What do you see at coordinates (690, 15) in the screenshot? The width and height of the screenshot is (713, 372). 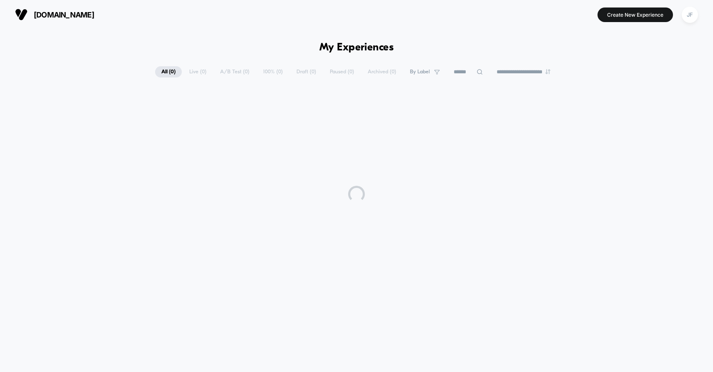 I see `button: JF` at bounding box center [690, 15].